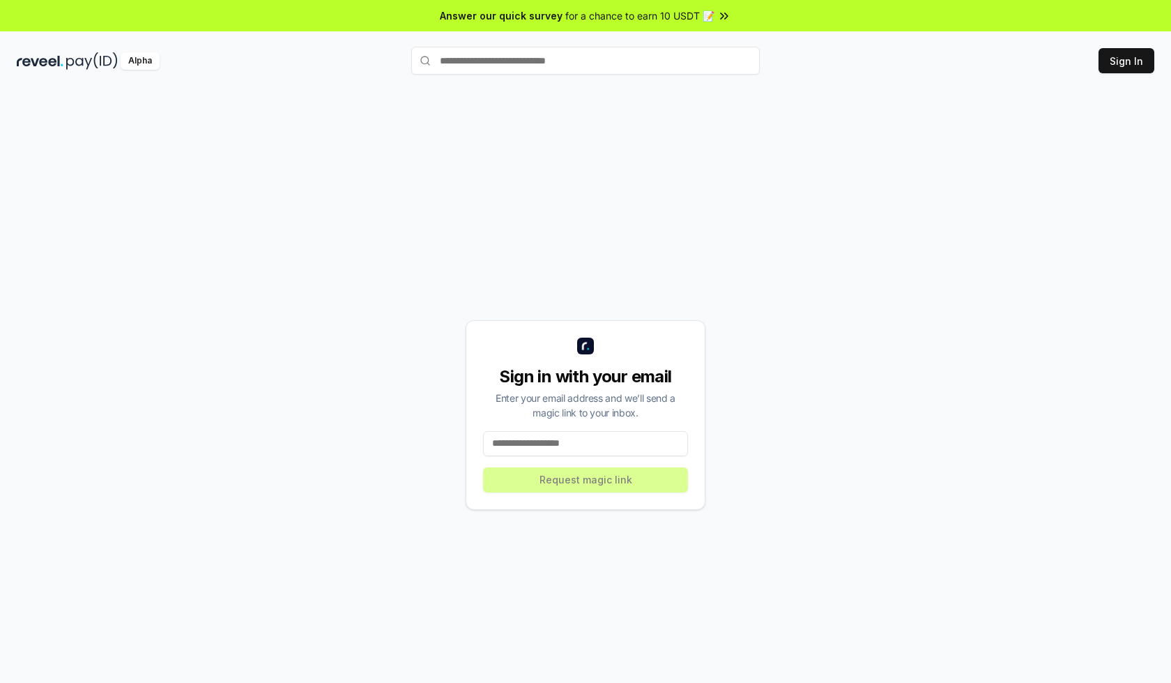 The width and height of the screenshot is (1171, 683). I want to click on img: logo_small, so click(586, 346).